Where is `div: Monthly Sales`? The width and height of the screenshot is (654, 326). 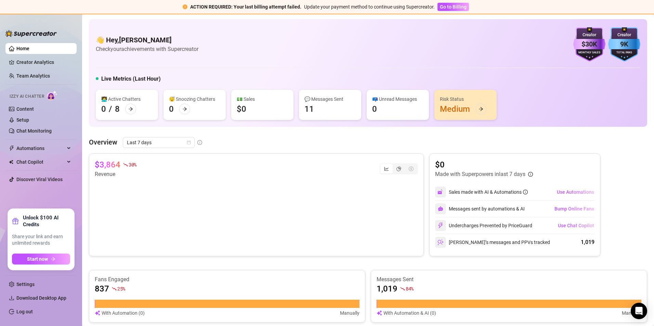 div: Monthly Sales is located at coordinates (589, 53).